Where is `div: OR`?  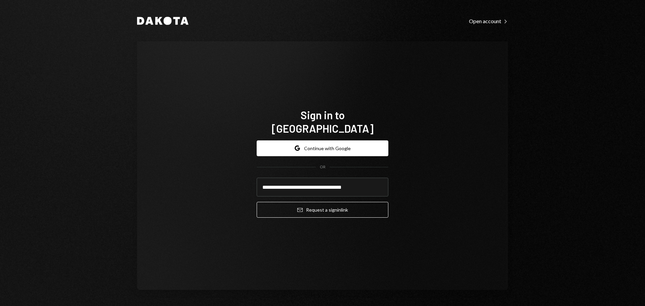
div: OR is located at coordinates (322, 167).